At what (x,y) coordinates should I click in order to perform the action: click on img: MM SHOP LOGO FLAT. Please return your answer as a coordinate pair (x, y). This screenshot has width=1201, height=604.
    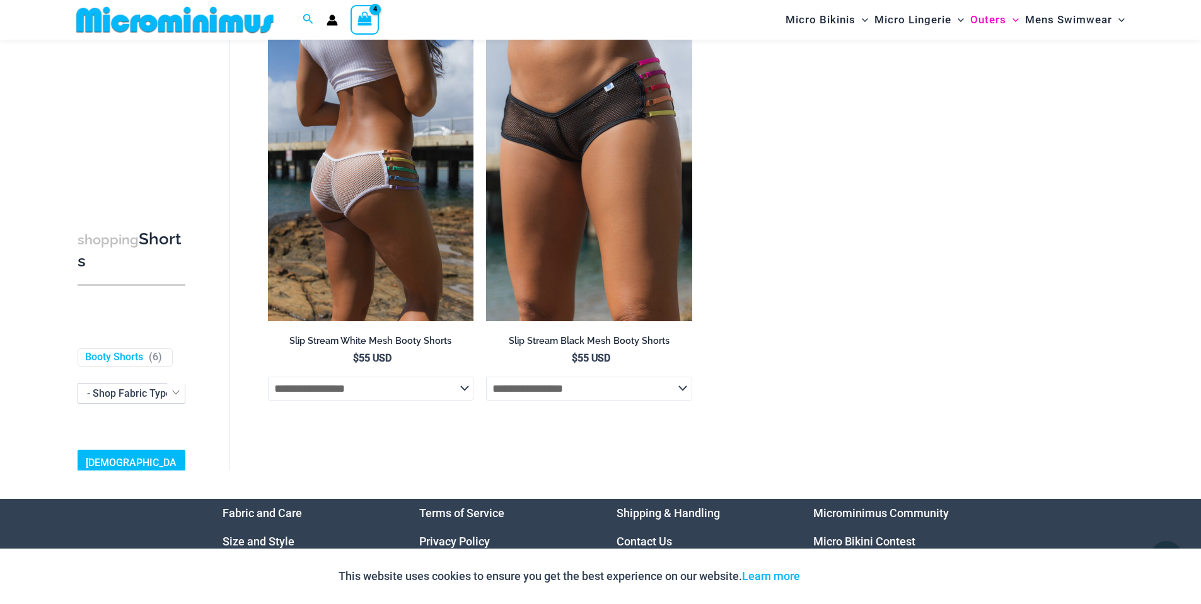
    Looking at the image, I should click on (175, 20).